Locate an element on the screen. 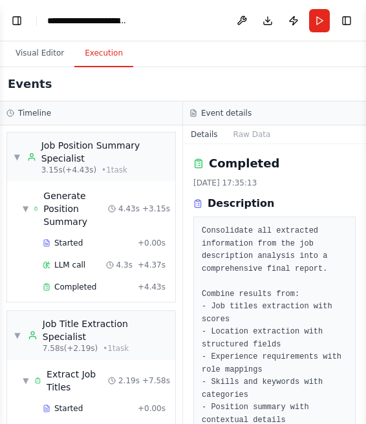 The width and height of the screenshot is (366, 424). h2: Completed is located at coordinates (244, 164).